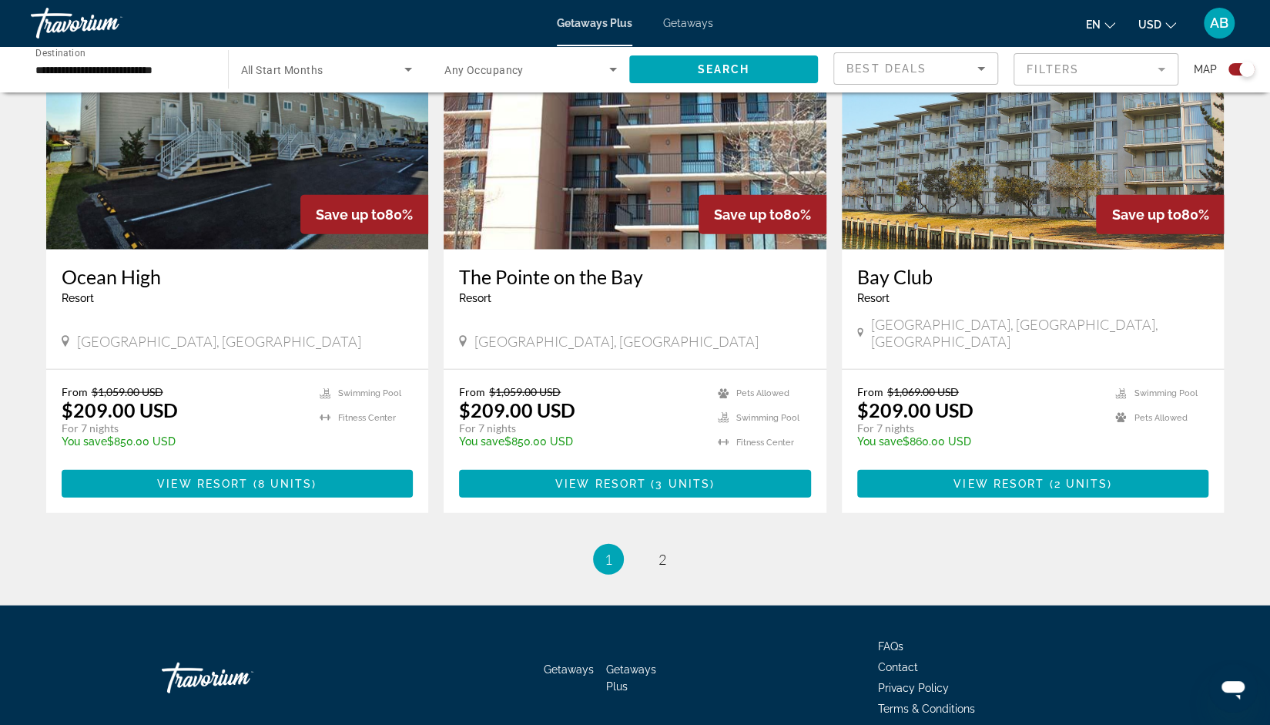 This screenshot has width=1270, height=725. What do you see at coordinates (1033, 484) in the screenshot?
I see `a: View Resort(2 units)` at bounding box center [1033, 484].